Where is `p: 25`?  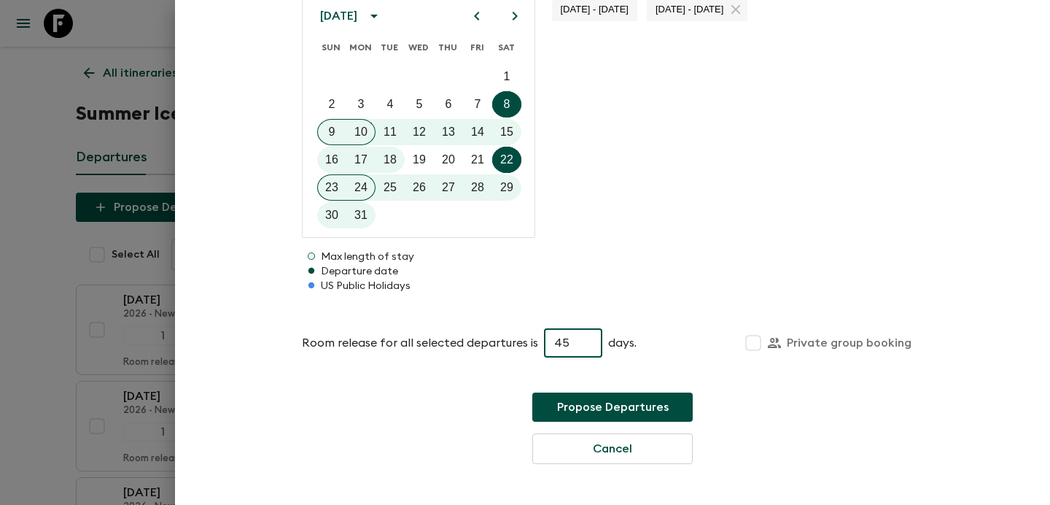
p: 25 is located at coordinates (390, 187).